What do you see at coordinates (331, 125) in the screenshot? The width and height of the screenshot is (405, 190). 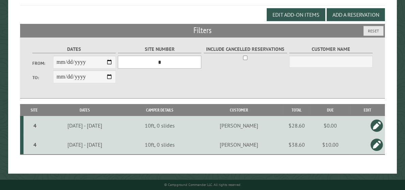 I see `td: $0.00` at bounding box center [331, 125].